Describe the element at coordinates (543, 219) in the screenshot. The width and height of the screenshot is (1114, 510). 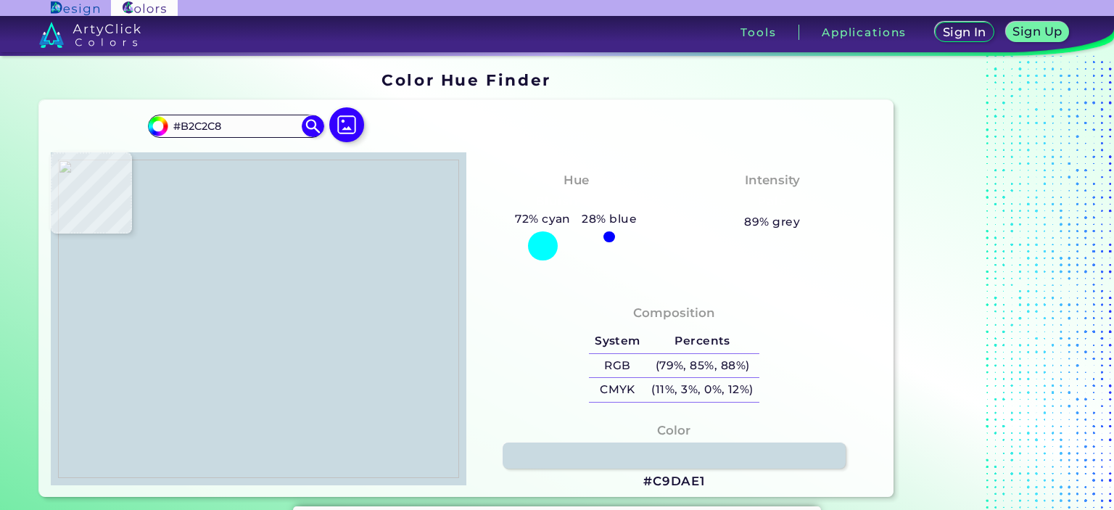
I see `h5: 72% cyan` at that location.